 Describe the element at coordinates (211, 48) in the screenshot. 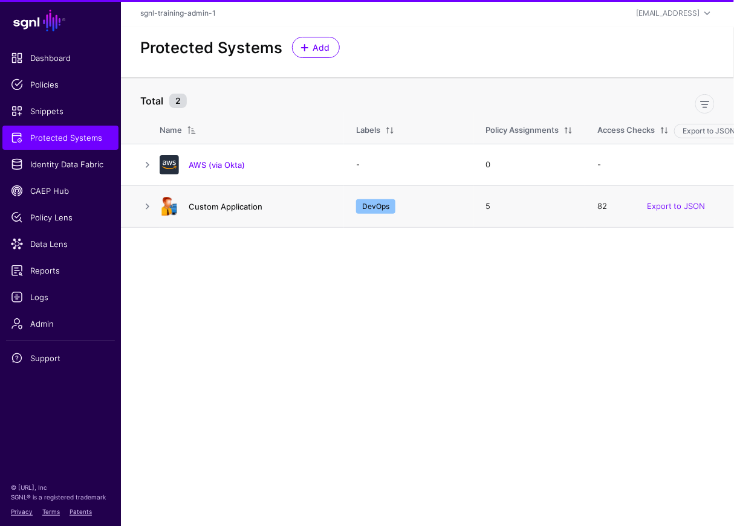

I see `h2: Protected Systems` at that location.